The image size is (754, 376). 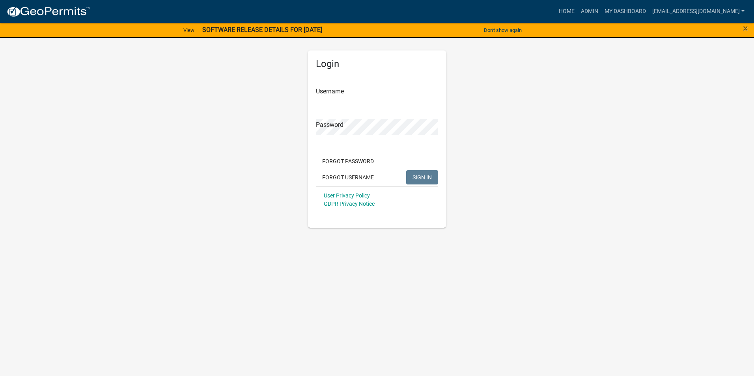 I want to click on button: Close, so click(x=745, y=28).